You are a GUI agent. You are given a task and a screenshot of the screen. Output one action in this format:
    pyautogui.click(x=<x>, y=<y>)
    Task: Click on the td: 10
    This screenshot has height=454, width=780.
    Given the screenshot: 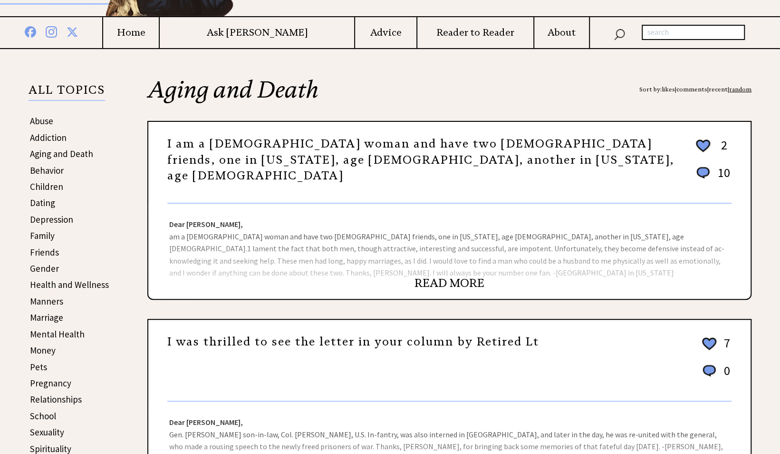 What is the action you would take?
    pyautogui.click(x=722, y=177)
    